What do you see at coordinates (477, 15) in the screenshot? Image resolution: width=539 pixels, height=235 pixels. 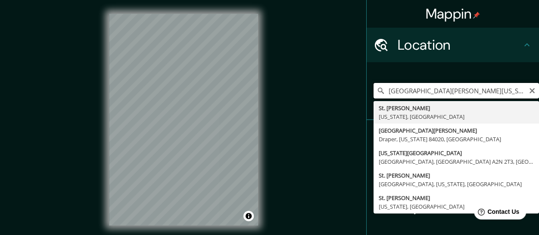 I see `img: pin-icon.png` at bounding box center [477, 15].